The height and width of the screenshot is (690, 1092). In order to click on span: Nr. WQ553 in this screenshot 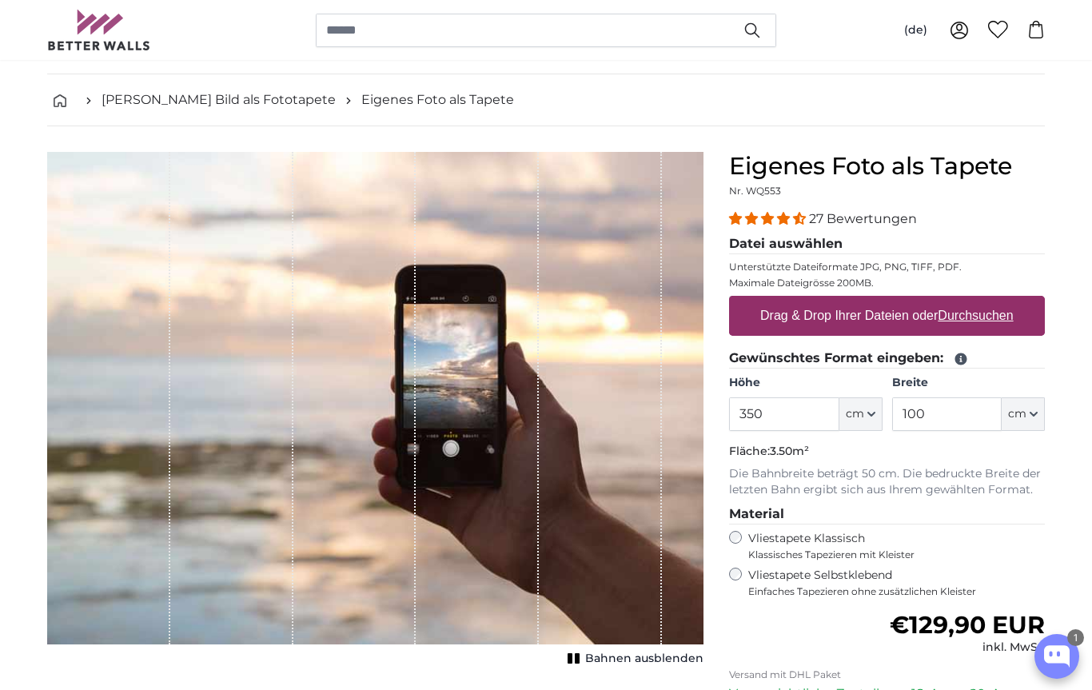, I will do `click(755, 190)`.